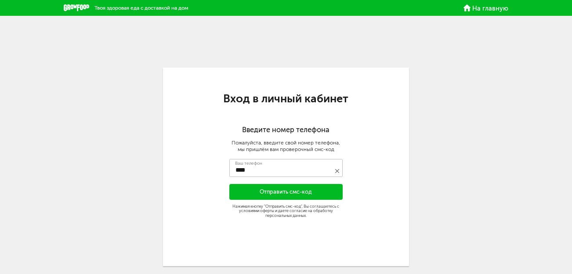  What do you see at coordinates (490, 8) in the screenshot?
I see `span: На главную` at bounding box center [490, 8].